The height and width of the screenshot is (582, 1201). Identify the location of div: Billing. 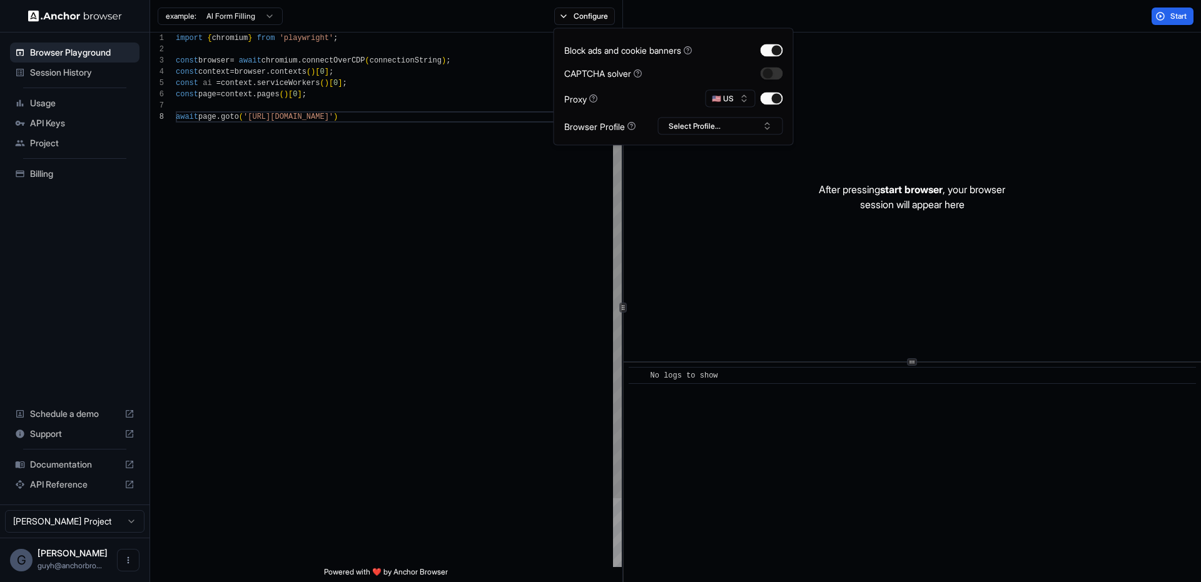
(74, 174).